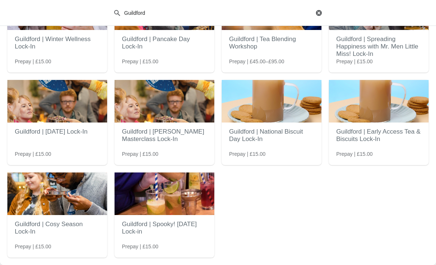 Image resolution: width=436 pixels, height=265 pixels. What do you see at coordinates (319, 13) in the screenshot?
I see `button: Clear` at bounding box center [319, 13].